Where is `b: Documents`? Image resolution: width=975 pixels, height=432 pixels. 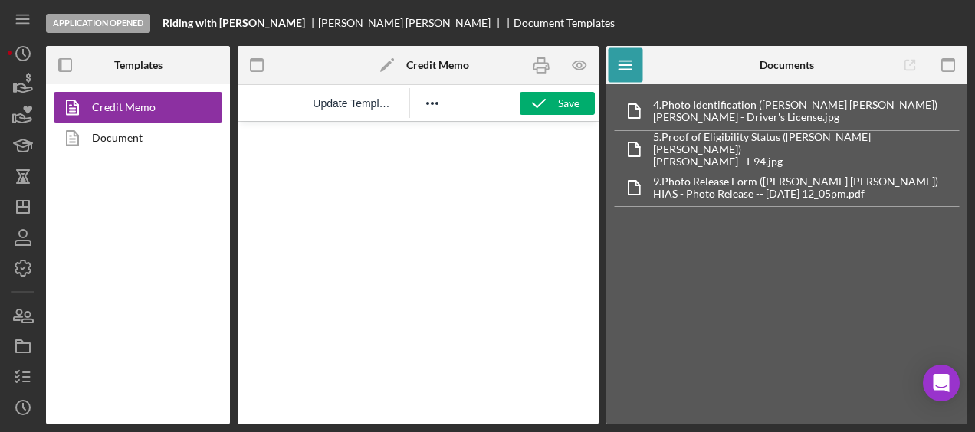 b: Documents is located at coordinates (786, 65).